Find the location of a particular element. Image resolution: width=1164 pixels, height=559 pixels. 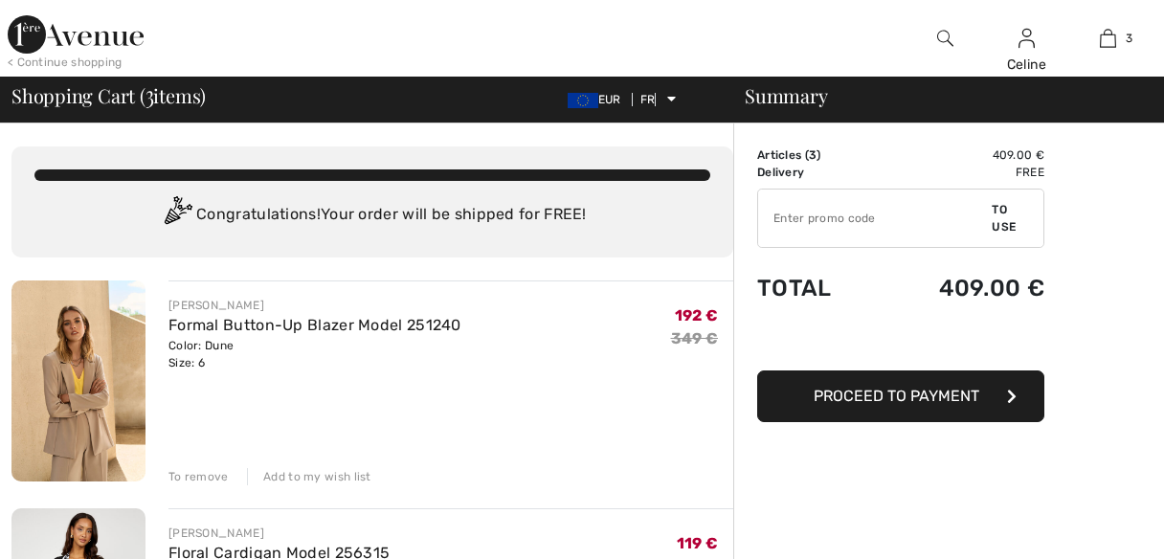

a: 3 is located at coordinates (1108, 38).